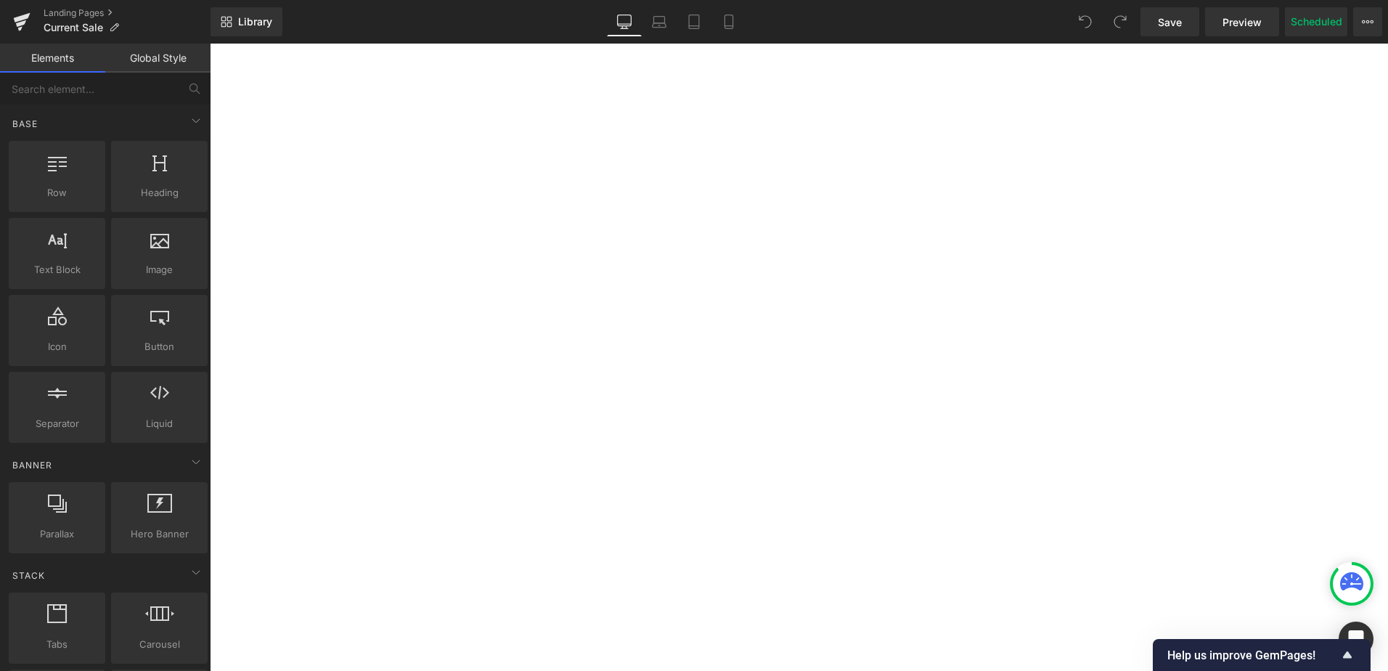  Describe the element at coordinates (57, 423) in the screenshot. I see `span: Separator` at that location.